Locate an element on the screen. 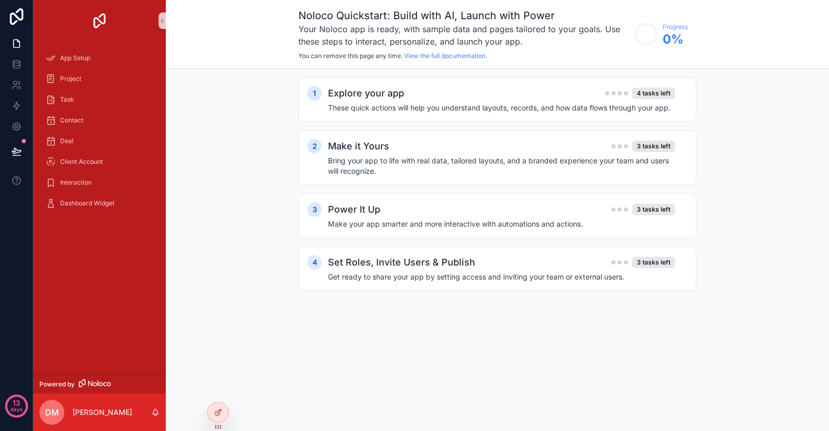 The image size is (829, 431). span: 0 % is located at coordinates (675, 39).